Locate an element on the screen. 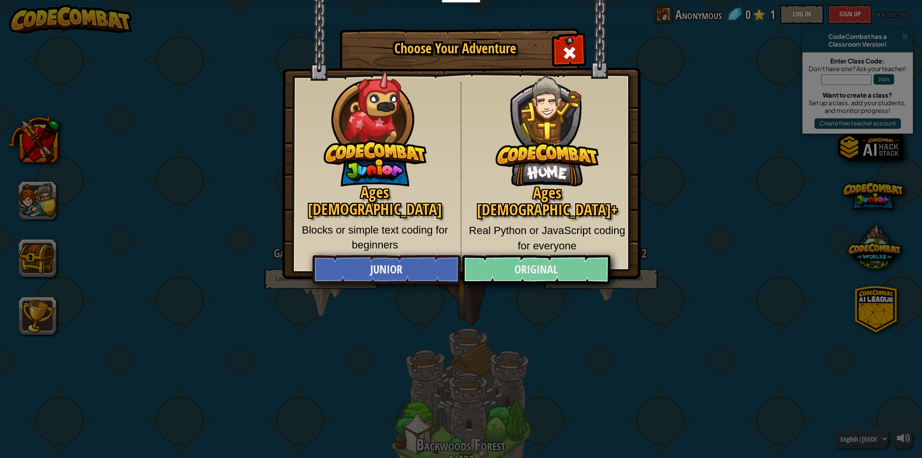  h1: Choose Your Adventure is located at coordinates (455, 49).